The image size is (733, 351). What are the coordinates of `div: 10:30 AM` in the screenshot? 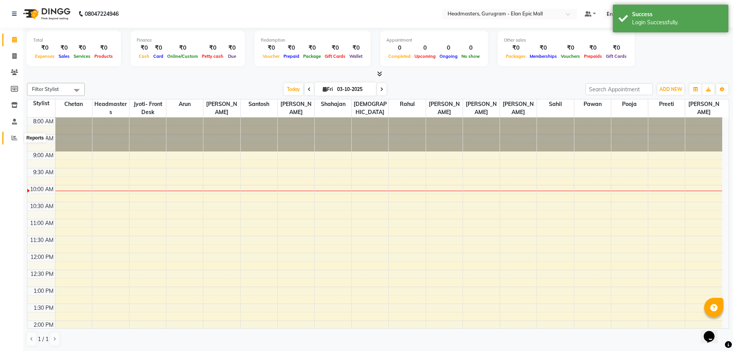 It's located at (42, 206).